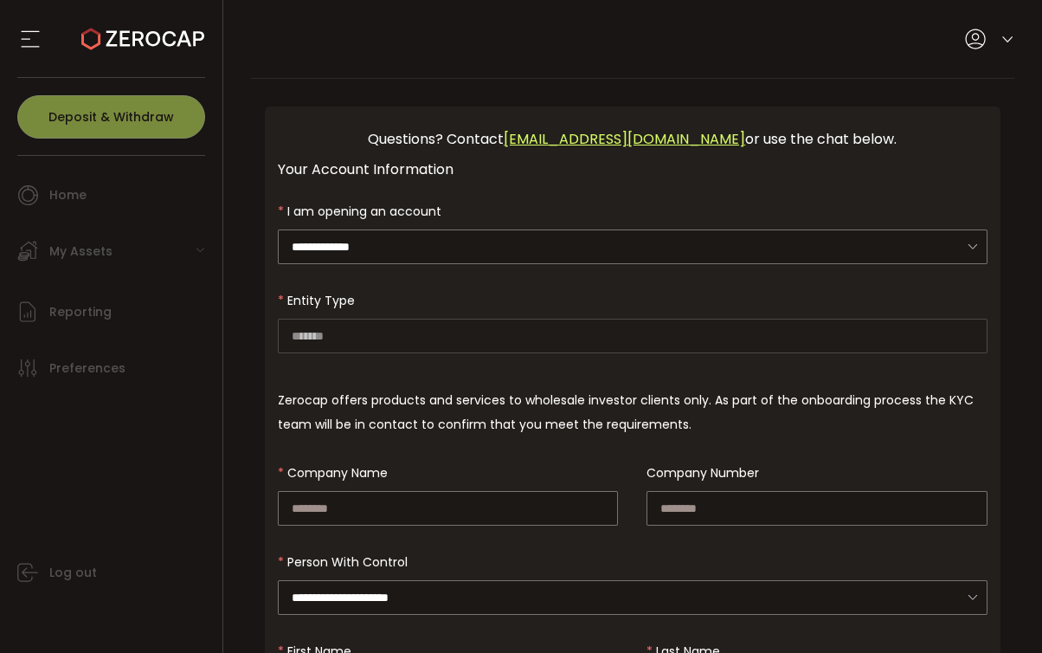 The height and width of the screenshot is (653, 1042). What do you see at coordinates (111, 117) in the screenshot?
I see `span: Deposit & Withdraw` at bounding box center [111, 117].